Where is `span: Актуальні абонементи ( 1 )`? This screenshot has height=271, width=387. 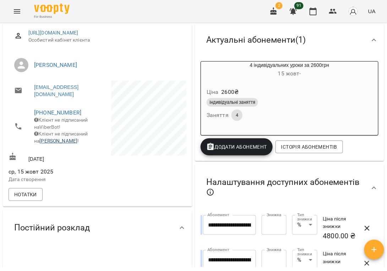 span: Актуальні абонементи ( 1 ) is located at coordinates (256, 40).